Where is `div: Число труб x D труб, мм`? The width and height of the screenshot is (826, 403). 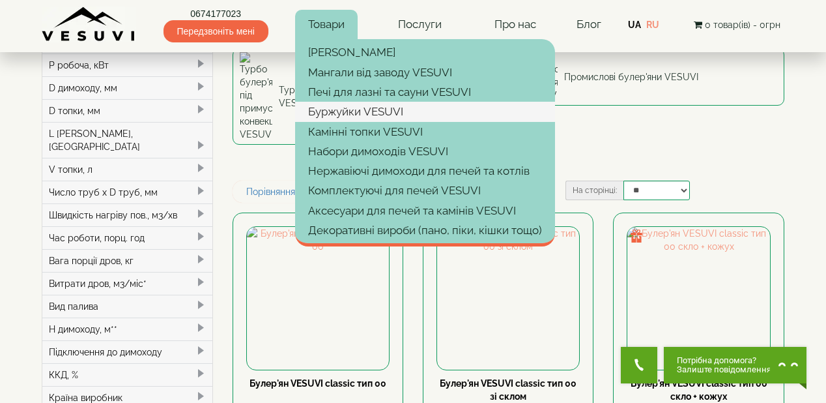
div: Число труб x D труб, мм is located at coordinates (127, 192).